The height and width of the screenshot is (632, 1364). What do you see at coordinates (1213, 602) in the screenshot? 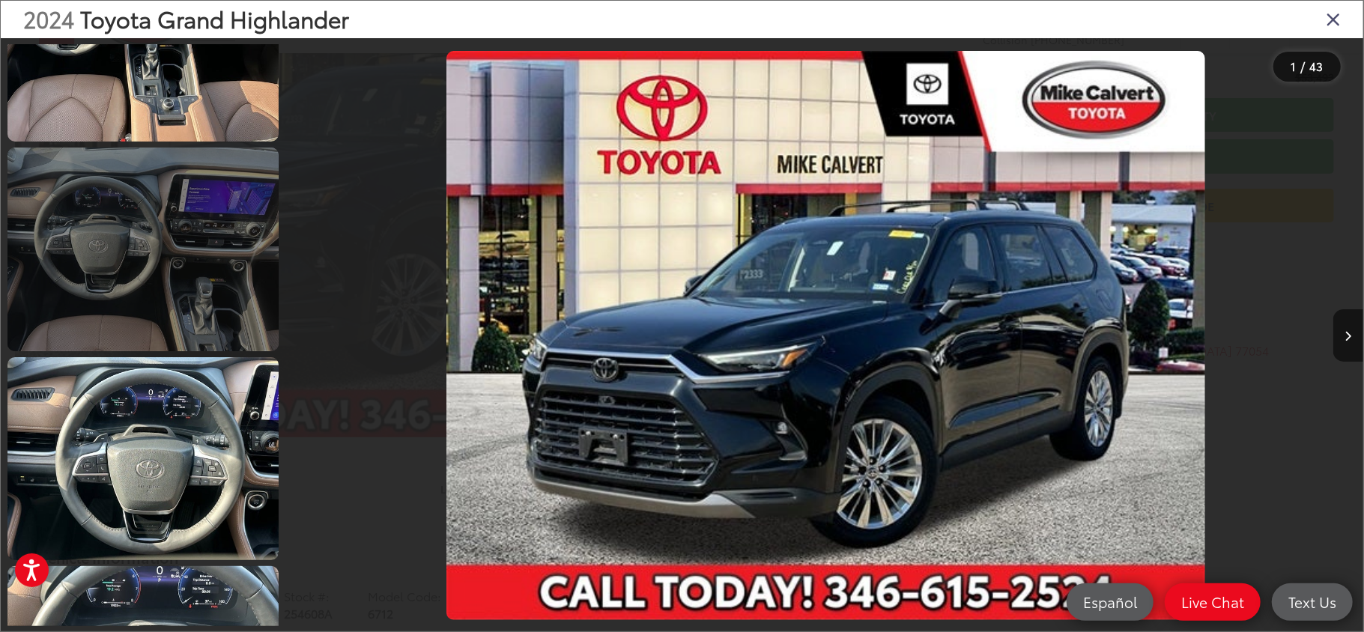
I see `a: Live Chat` at bounding box center [1213, 602].